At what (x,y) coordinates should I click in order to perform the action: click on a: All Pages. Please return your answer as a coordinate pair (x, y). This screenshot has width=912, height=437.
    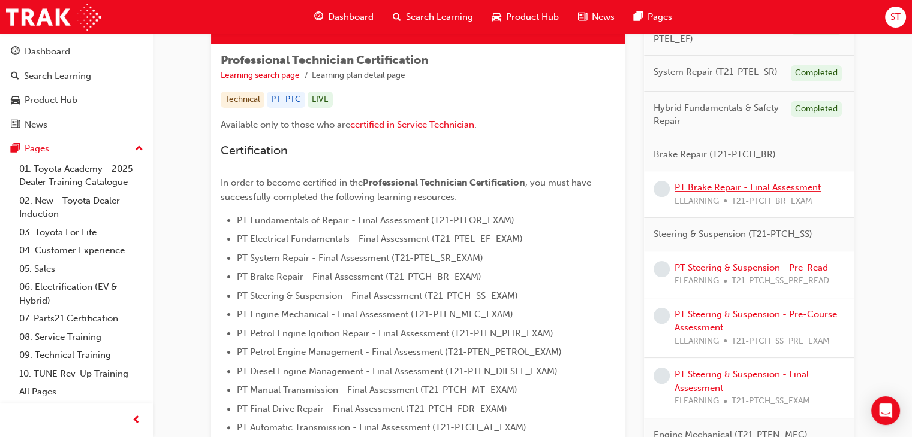
    Looking at the image, I should click on (81, 392).